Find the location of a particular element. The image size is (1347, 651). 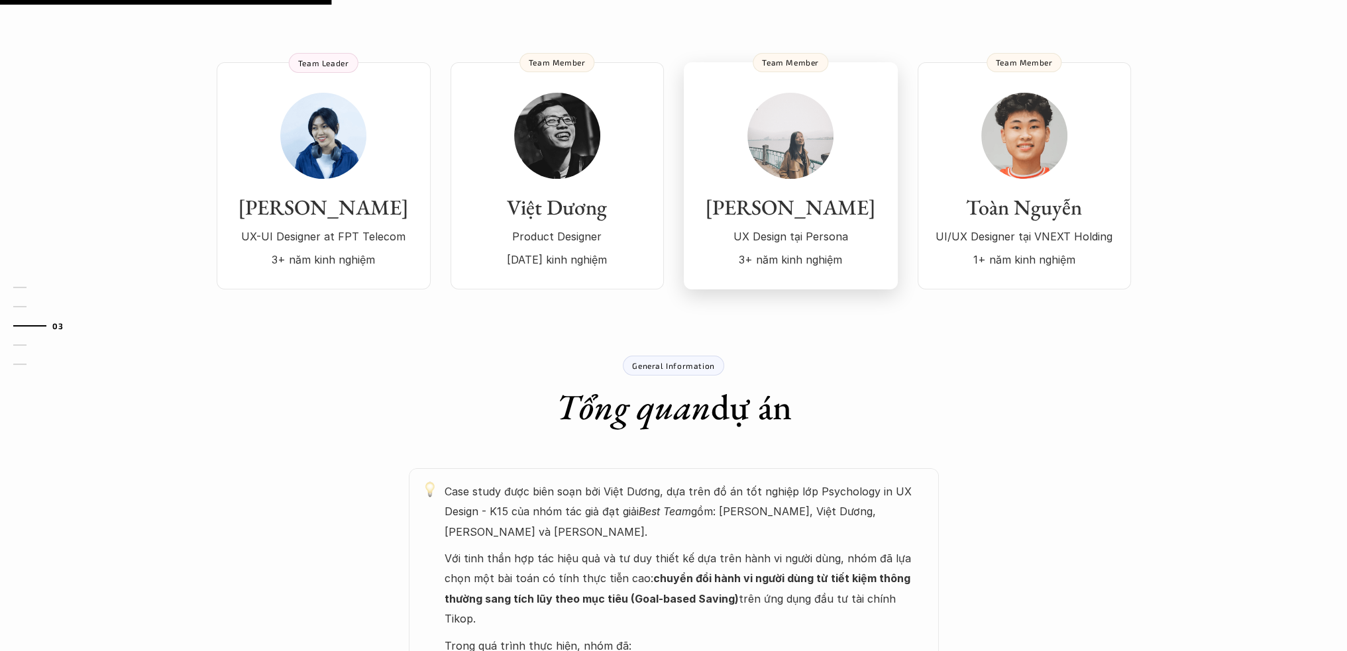

strong: chuyển đổi hành vi người dùng từ tiết kiệm thông thường sang tích lũy theo mục tiêu (Goal-based S... is located at coordinates (678, 588).